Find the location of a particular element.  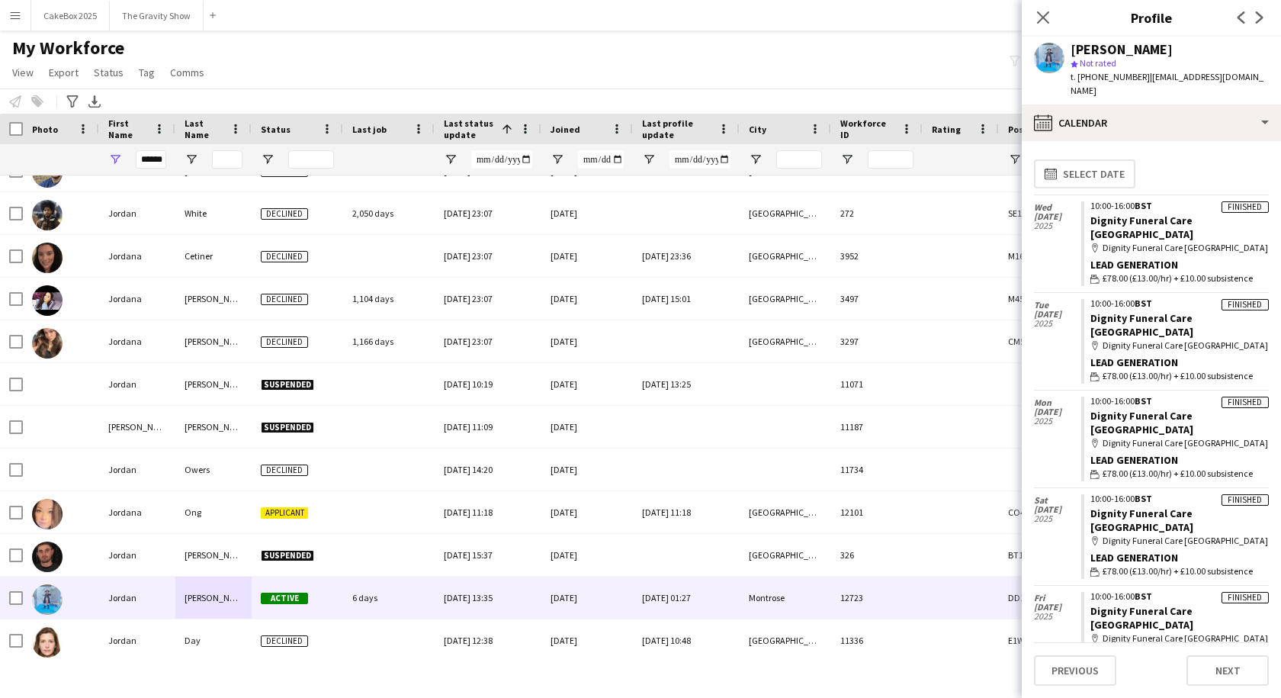

input: Joined Filter Input is located at coordinates (601, 159).